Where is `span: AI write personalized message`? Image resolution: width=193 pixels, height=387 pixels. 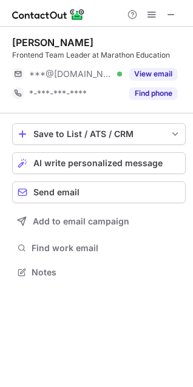 span: AI write personalized message is located at coordinates (98, 163).